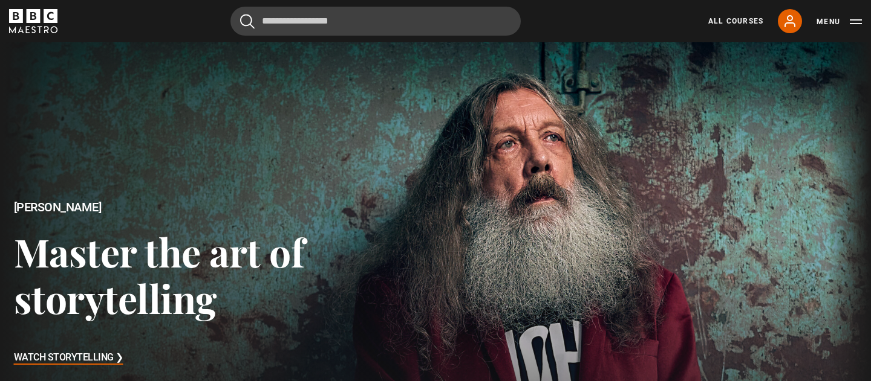 This screenshot has height=381, width=871. What do you see at coordinates (33, 21) in the screenshot?
I see `svg: BBC Maestro` at bounding box center [33, 21].